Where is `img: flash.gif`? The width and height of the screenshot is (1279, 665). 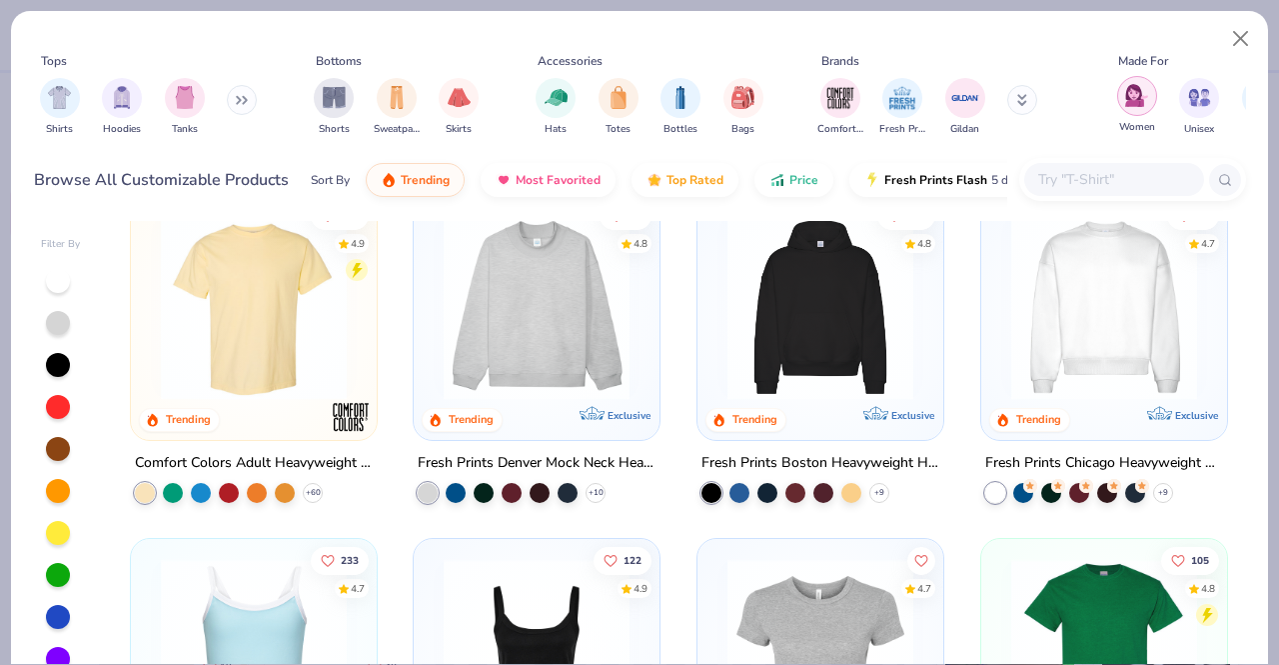
img: flash.gif is located at coordinates (872, 180).